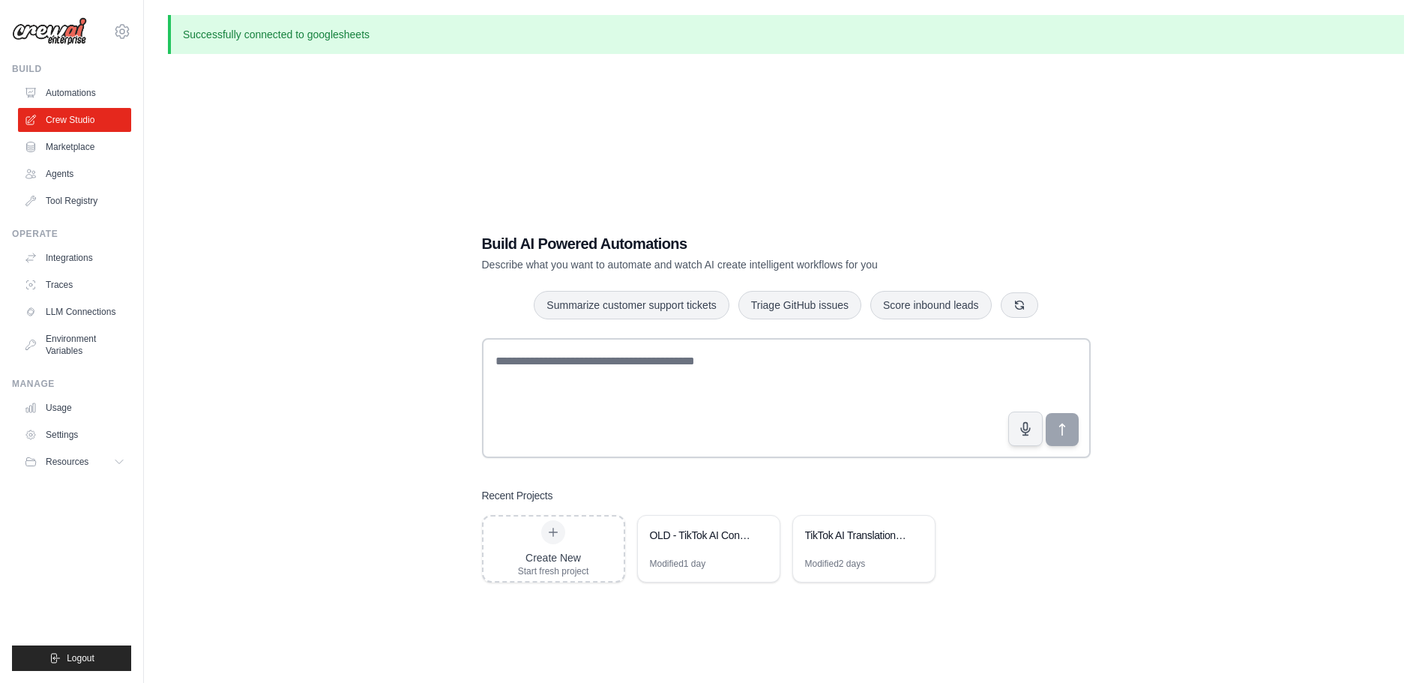  Describe the element at coordinates (74, 201) in the screenshot. I see `a: Tool Registry` at that location.